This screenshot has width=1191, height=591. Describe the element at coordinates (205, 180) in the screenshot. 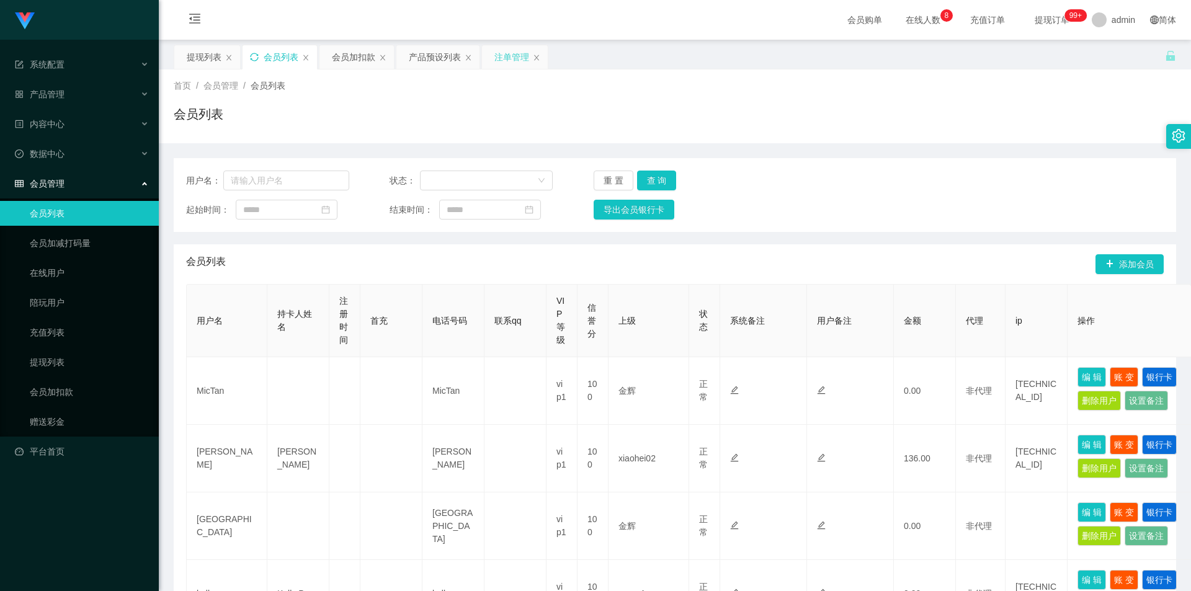

I see `span: 用户名：` at that location.